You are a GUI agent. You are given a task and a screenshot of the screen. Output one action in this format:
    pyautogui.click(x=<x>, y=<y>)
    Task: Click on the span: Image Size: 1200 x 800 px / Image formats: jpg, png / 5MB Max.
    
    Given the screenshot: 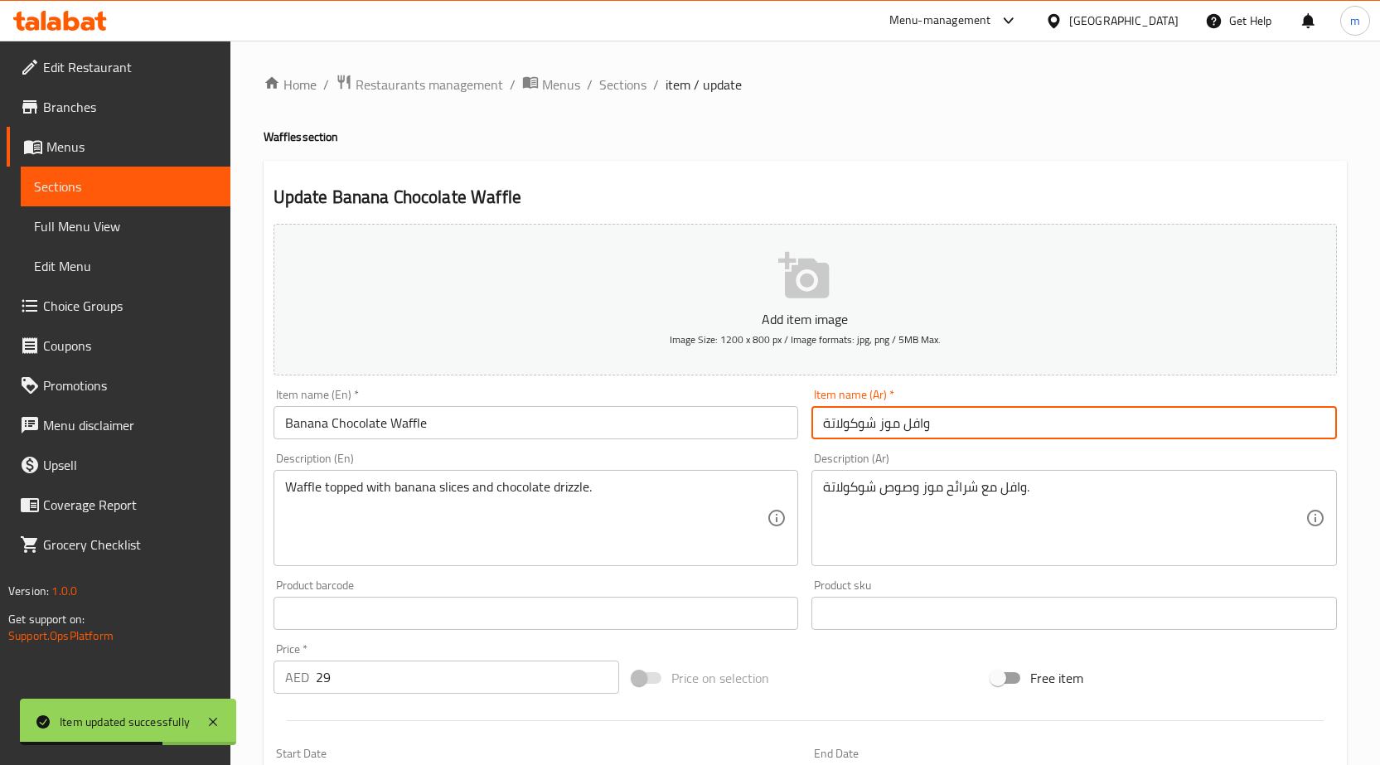 What is the action you would take?
    pyautogui.click(x=805, y=339)
    